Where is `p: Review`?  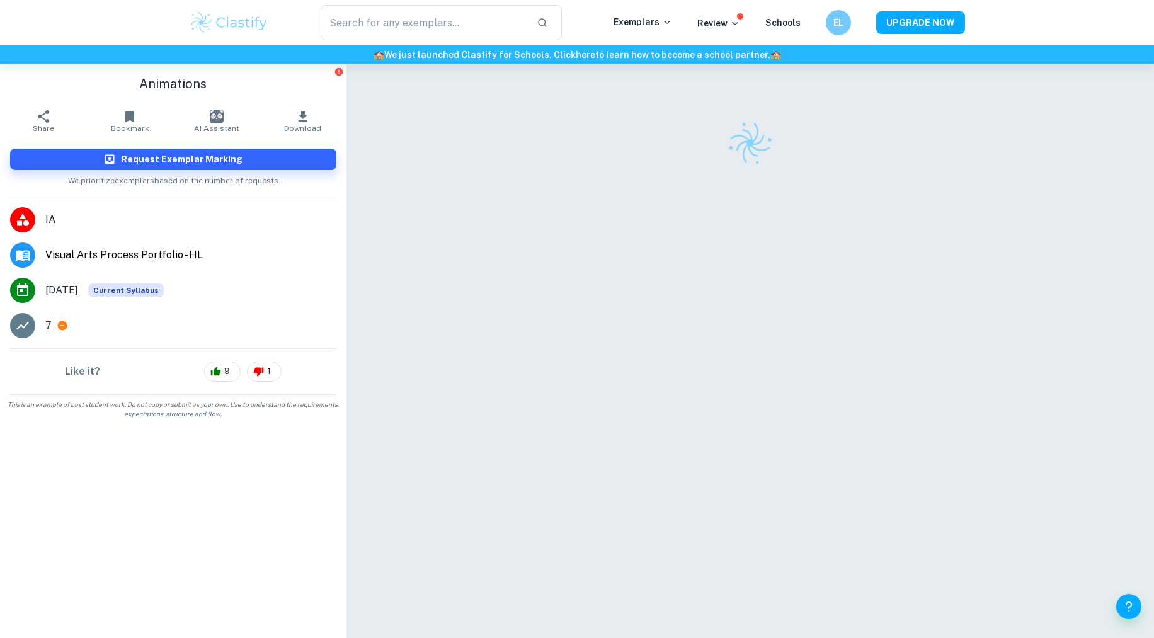
p: Review is located at coordinates (719, 23).